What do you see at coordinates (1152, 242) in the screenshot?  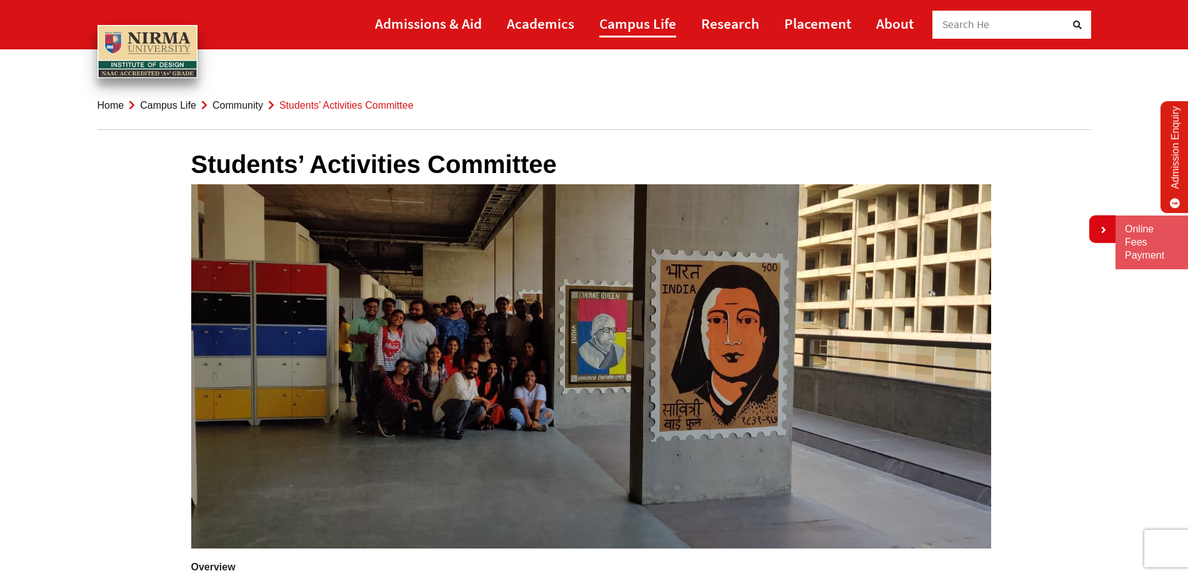 I see `a: Online Fees Payment` at bounding box center [1152, 242].